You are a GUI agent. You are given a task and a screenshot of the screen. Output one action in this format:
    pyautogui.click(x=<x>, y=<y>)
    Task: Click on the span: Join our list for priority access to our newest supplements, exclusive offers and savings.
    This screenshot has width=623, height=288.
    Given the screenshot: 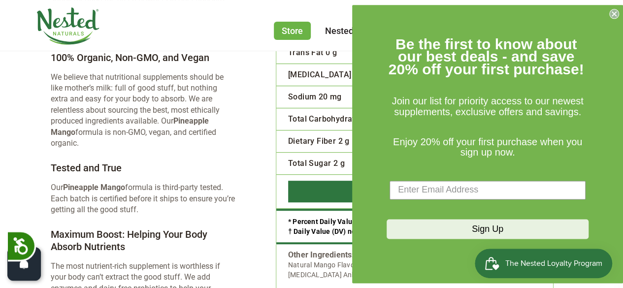 What is the action you would take?
    pyautogui.click(x=487, y=107)
    